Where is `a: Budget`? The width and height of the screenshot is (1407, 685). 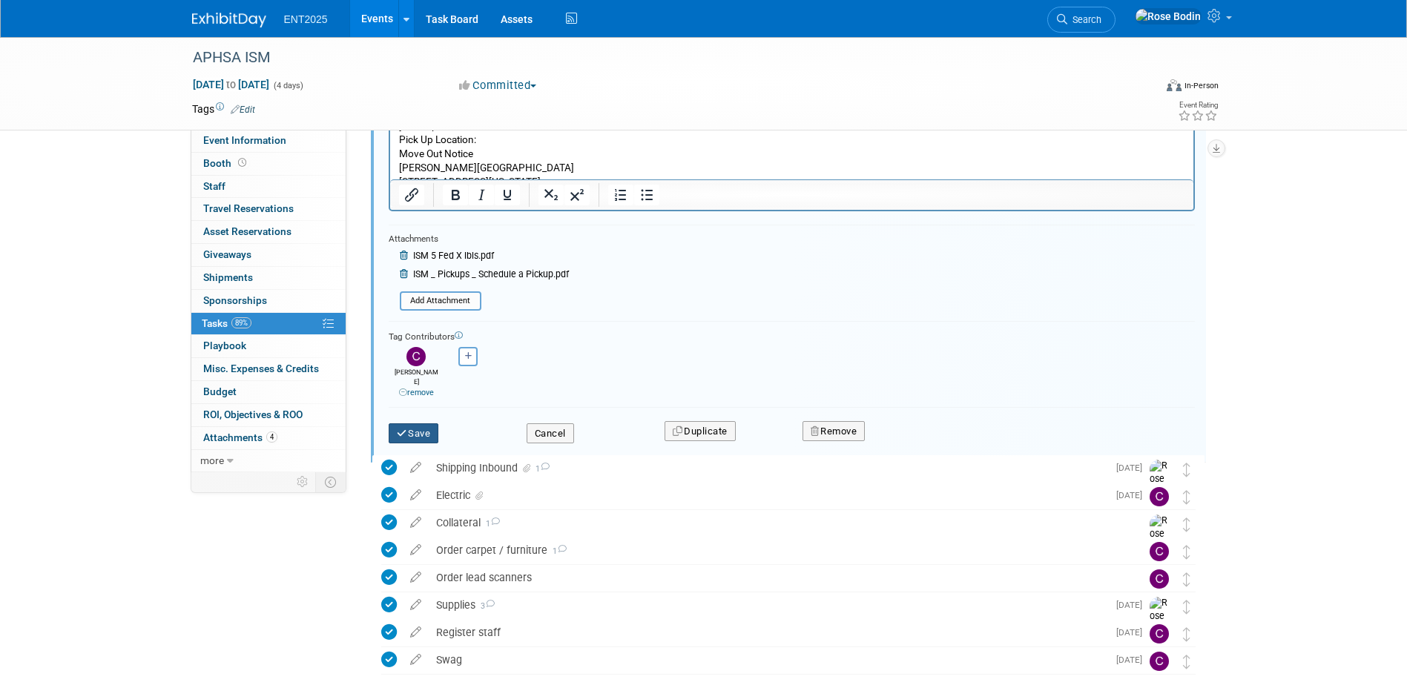 a: Budget is located at coordinates (268, 392).